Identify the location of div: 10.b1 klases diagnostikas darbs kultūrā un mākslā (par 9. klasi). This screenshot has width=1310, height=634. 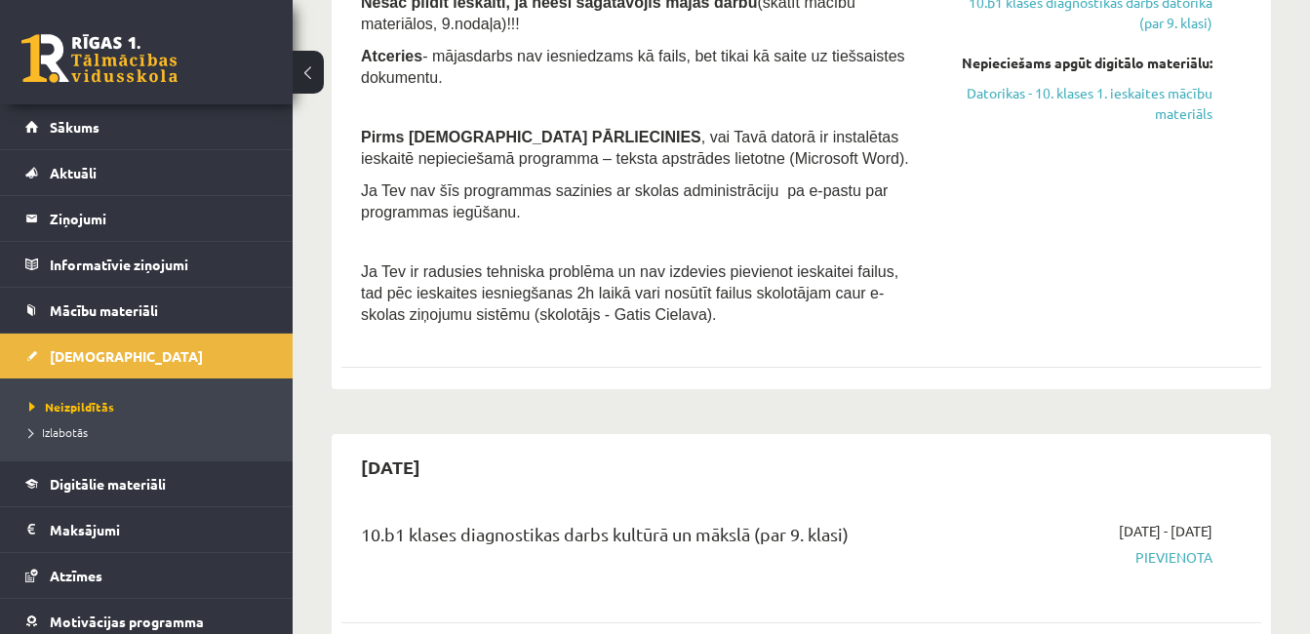
(640, 538).